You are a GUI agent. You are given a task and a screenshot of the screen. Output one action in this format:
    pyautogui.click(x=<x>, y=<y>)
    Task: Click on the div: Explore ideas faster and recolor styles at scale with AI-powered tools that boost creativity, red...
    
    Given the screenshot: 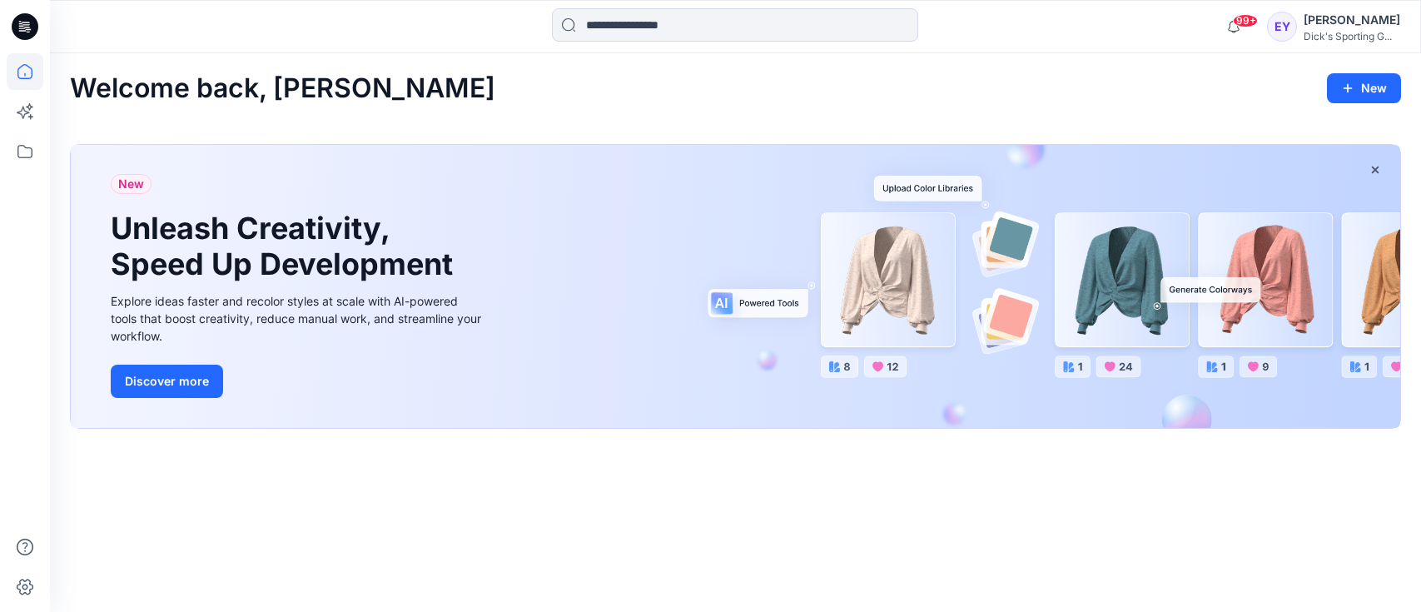 What is the action you would take?
    pyautogui.click(x=298, y=318)
    